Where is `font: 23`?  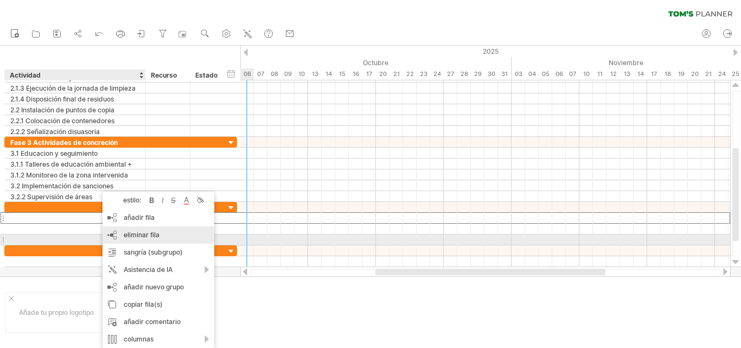
font: 23 is located at coordinates (423, 74).